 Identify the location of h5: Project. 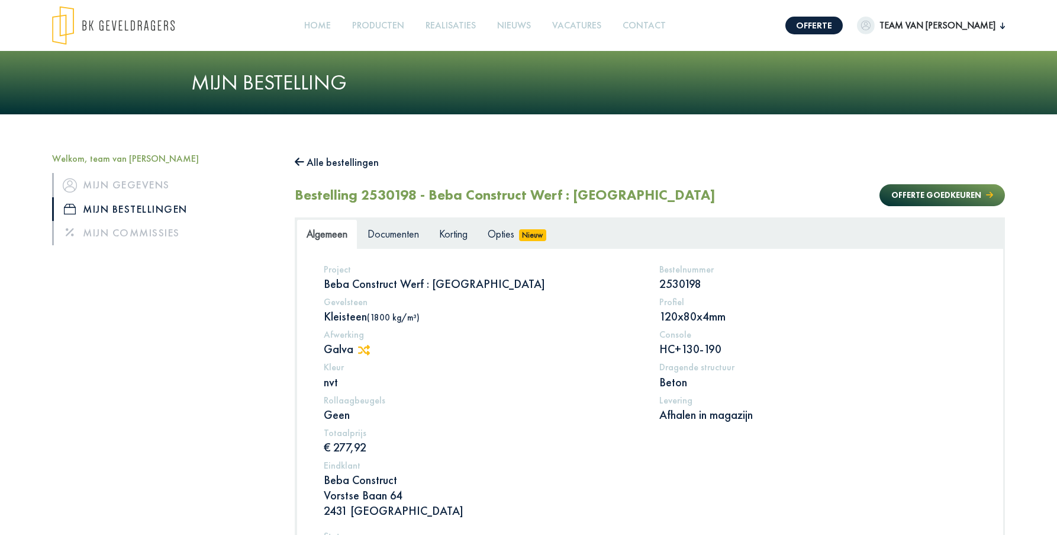
(483, 269).